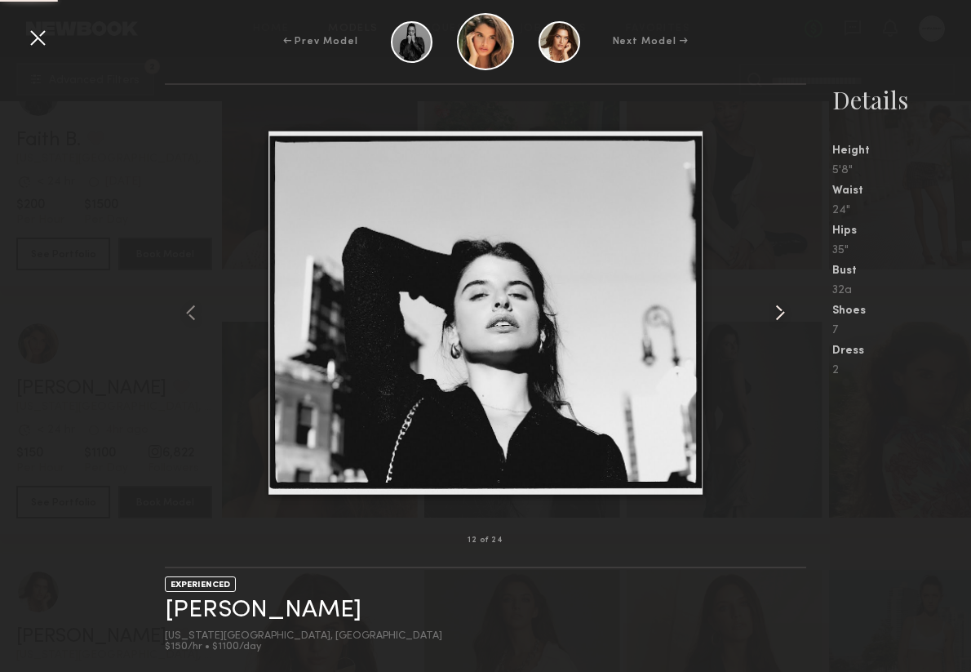  What do you see at coordinates (321, 42) in the screenshot?
I see `div: ← Prev Model` at bounding box center [321, 42].